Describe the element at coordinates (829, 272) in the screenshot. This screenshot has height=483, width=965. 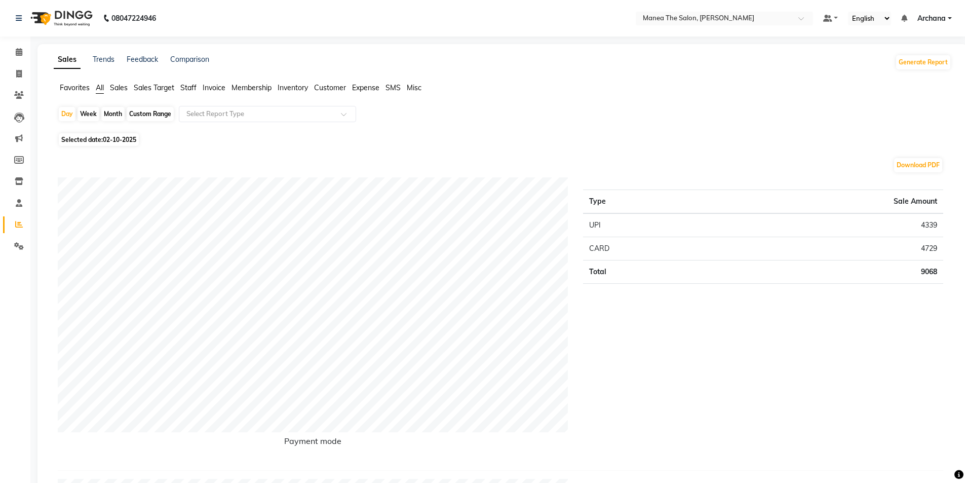
I see `td: 9068` at that location.